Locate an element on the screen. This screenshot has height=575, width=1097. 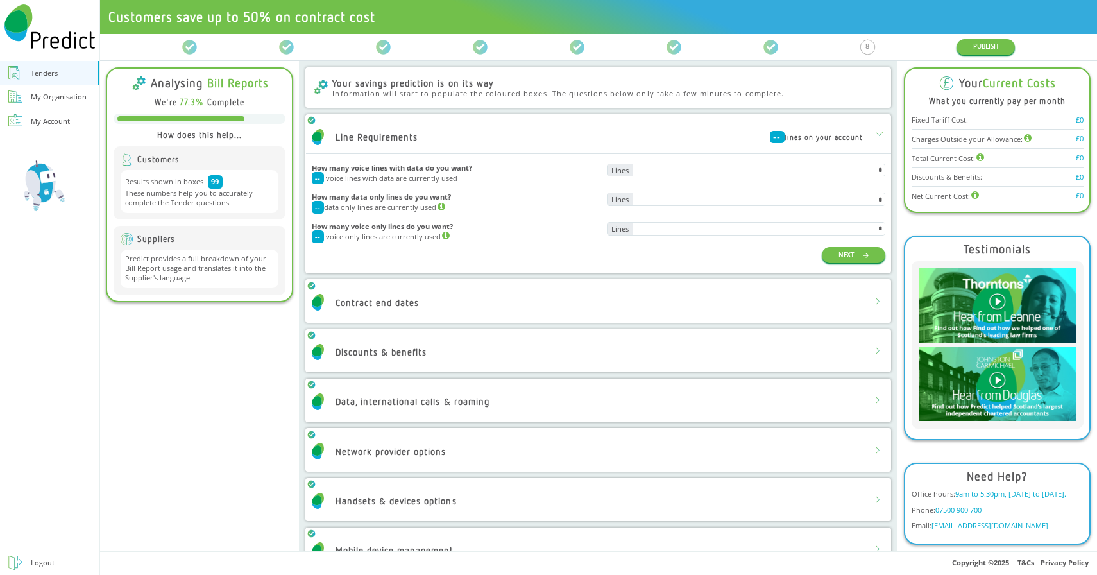
div: data only lines are currently used is located at coordinates (455, 207).